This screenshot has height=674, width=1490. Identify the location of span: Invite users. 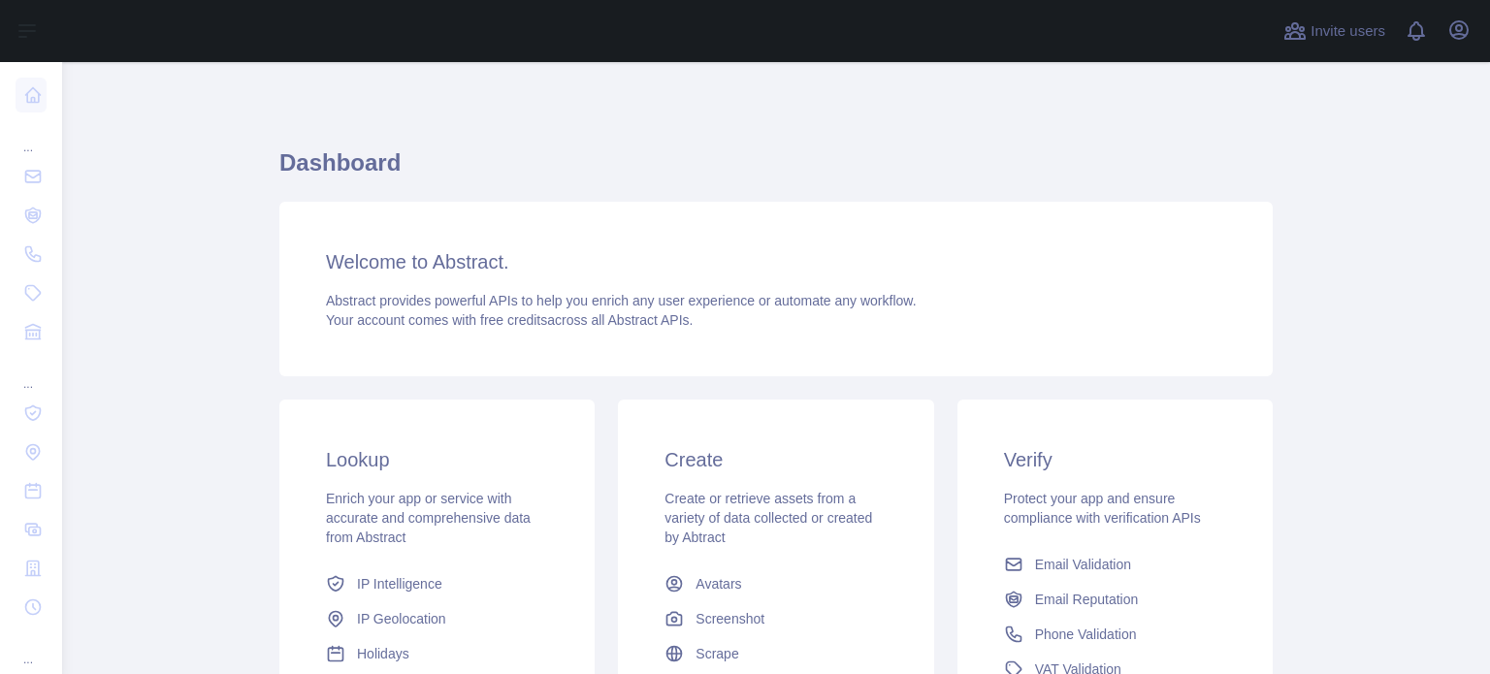
(1348, 31).